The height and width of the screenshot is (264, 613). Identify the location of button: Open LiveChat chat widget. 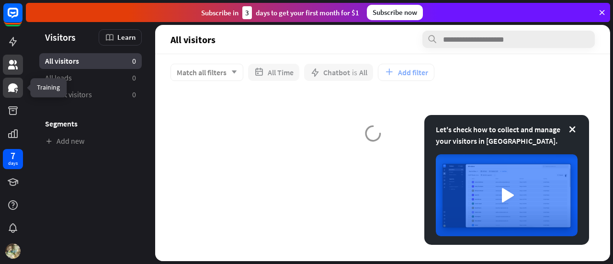
(22, 18).